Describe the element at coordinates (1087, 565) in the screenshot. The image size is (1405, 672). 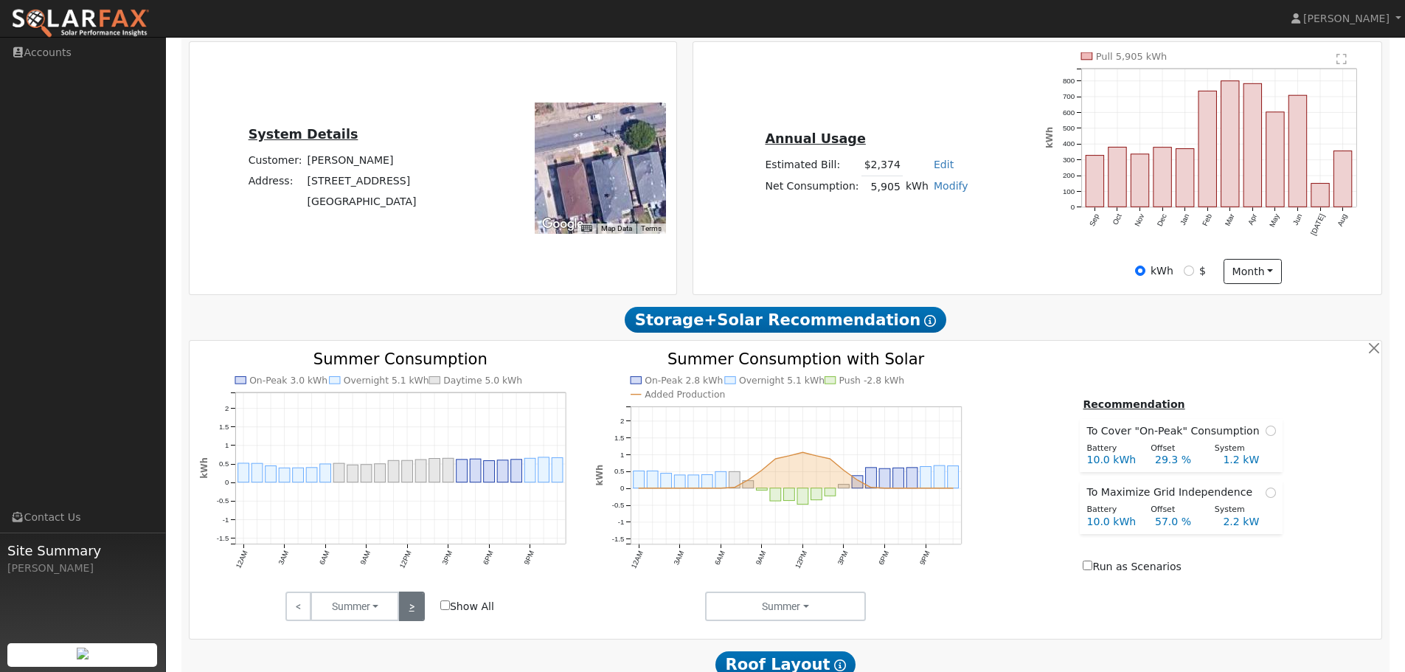
I see `input: Run as Scenarios` at that location.